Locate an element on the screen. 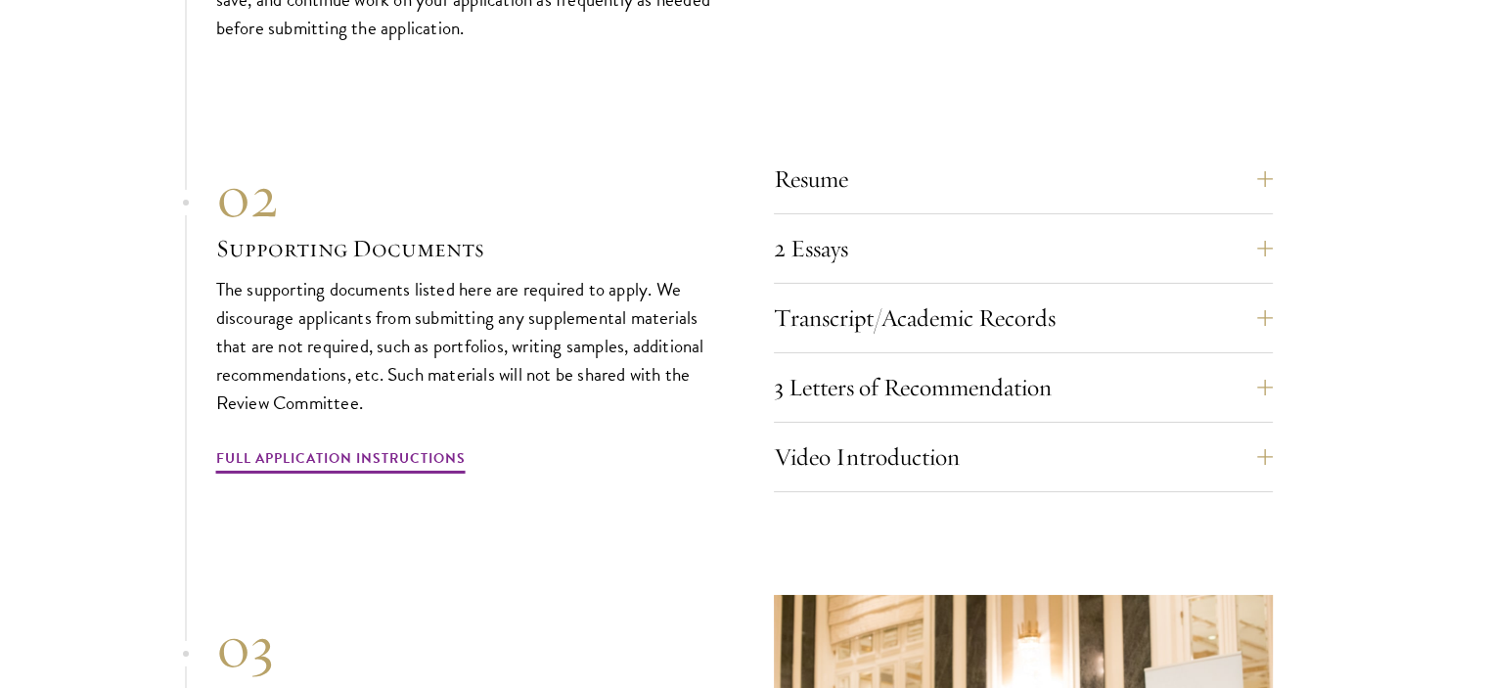 This screenshot has height=688, width=1488. button: Transcript/Academic Records is located at coordinates (1023, 318).